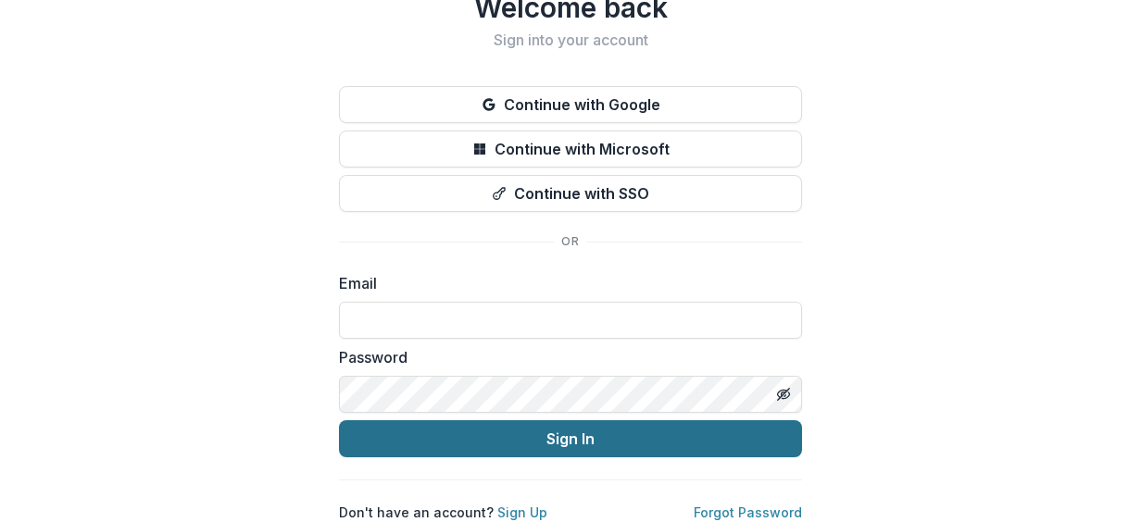  Describe the element at coordinates (565, 357) in the screenshot. I see `label: Password` at that location.